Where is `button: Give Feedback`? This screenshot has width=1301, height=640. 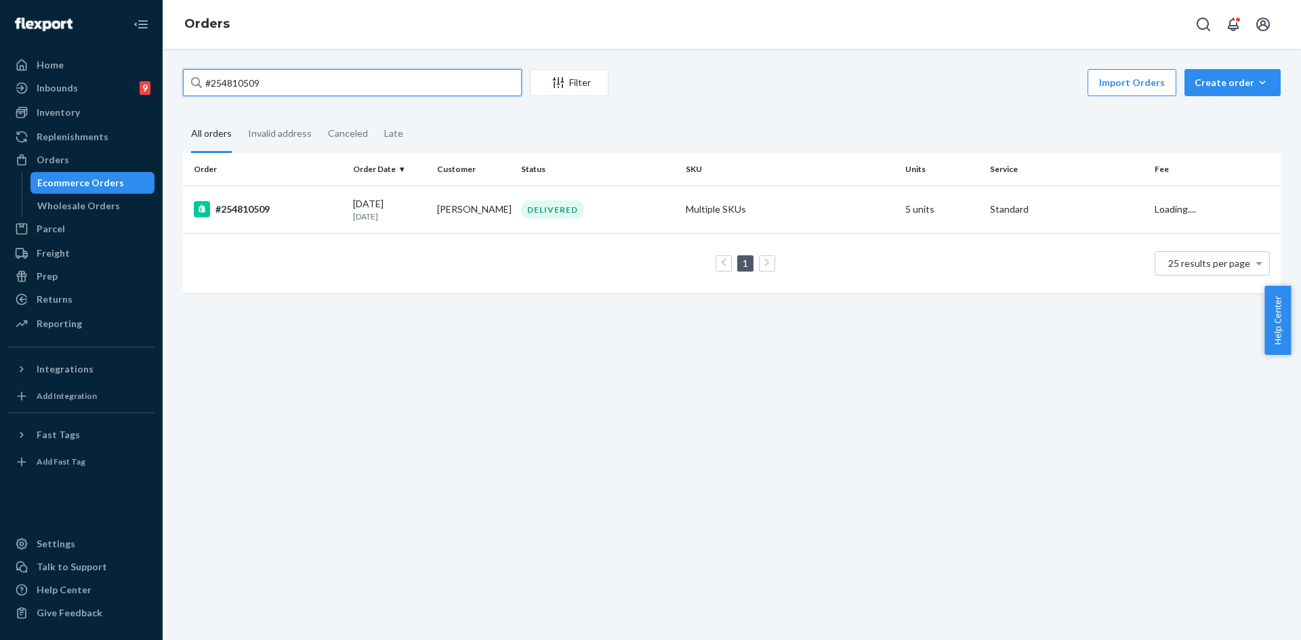 button: Give Feedback is located at coordinates (81, 613).